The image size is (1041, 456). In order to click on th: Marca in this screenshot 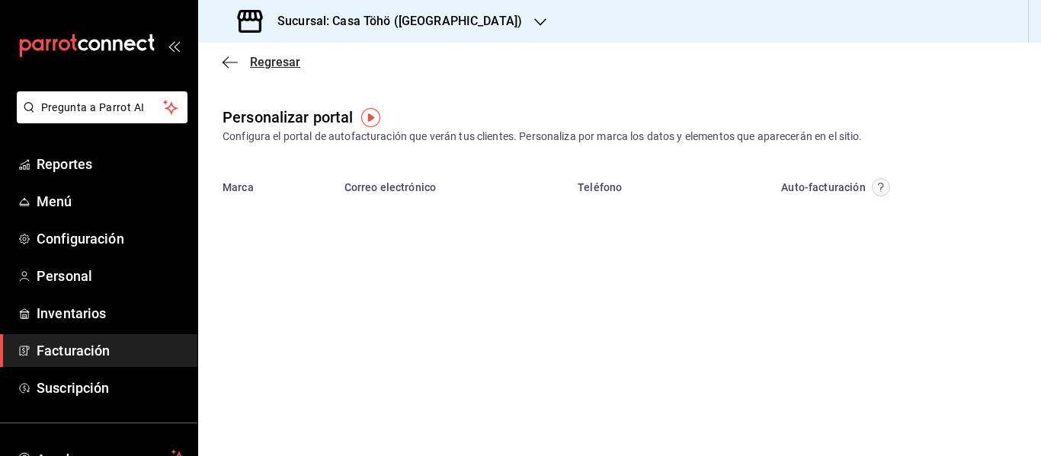, I will do `click(267, 183)`.